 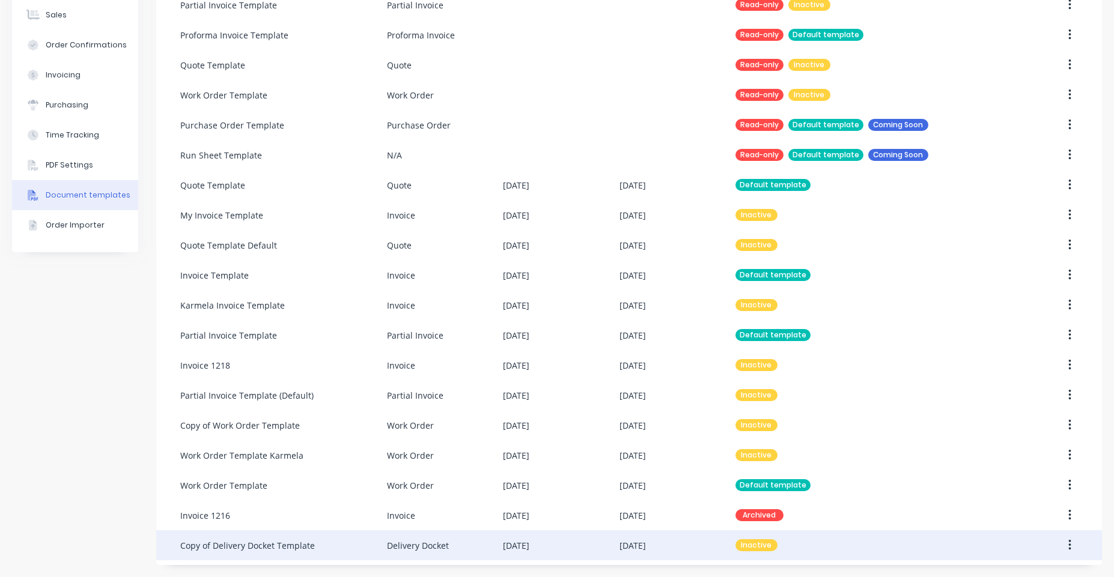 I want to click on div: My Invoice Template, so click(x=222, y=215).